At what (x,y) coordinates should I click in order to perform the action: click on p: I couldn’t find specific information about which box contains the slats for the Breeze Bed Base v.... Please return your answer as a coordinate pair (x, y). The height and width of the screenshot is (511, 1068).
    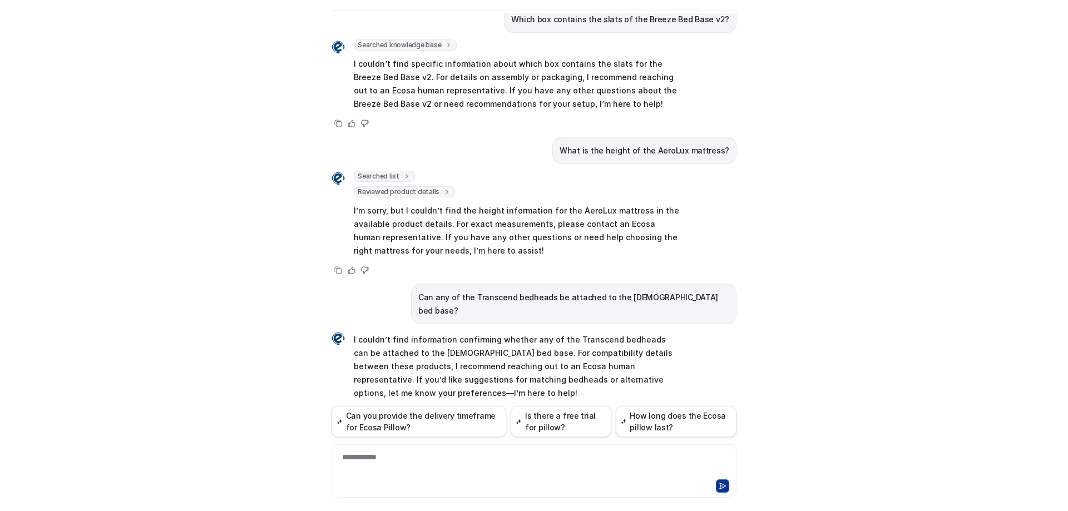
    Looking at the image, I should click on (516, 84).